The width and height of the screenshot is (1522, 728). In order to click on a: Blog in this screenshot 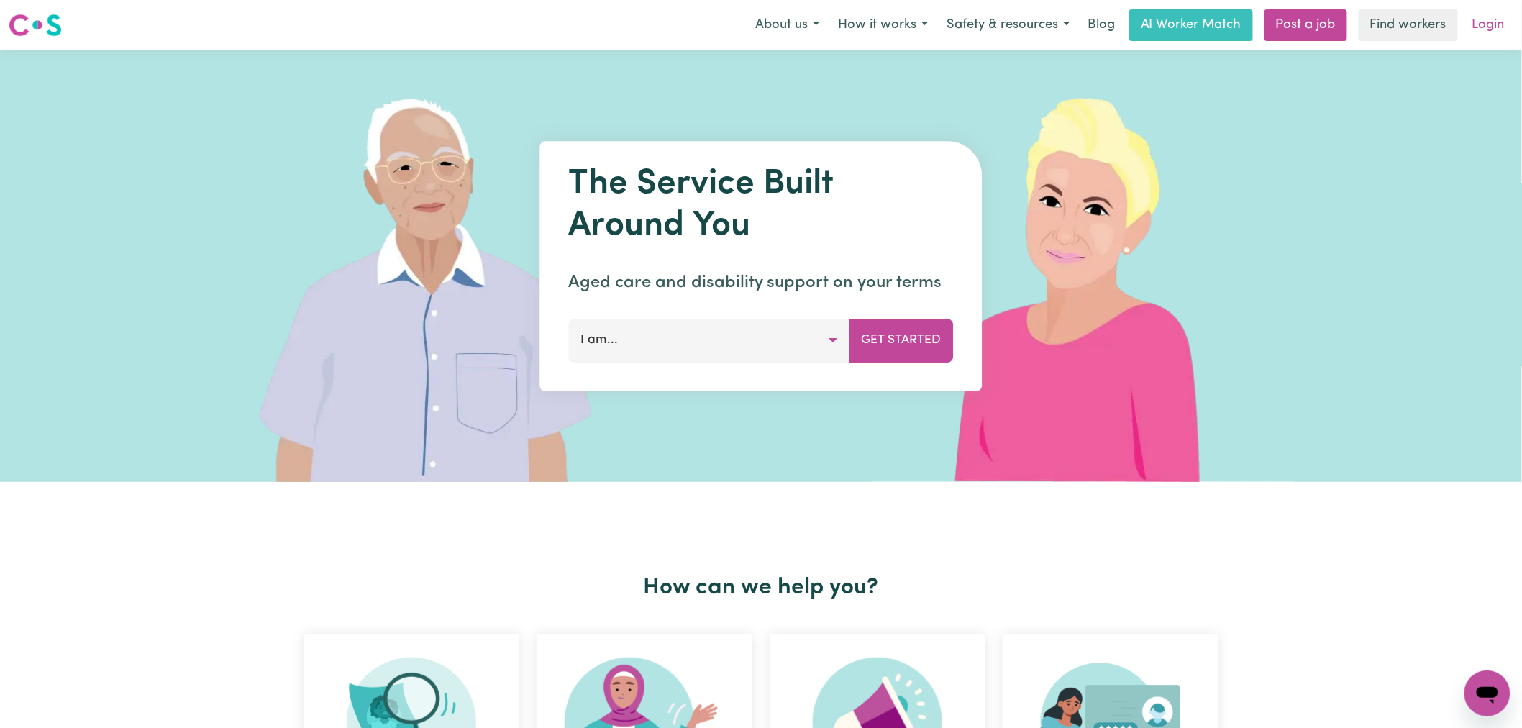, I will do `click(1102, 25)`.